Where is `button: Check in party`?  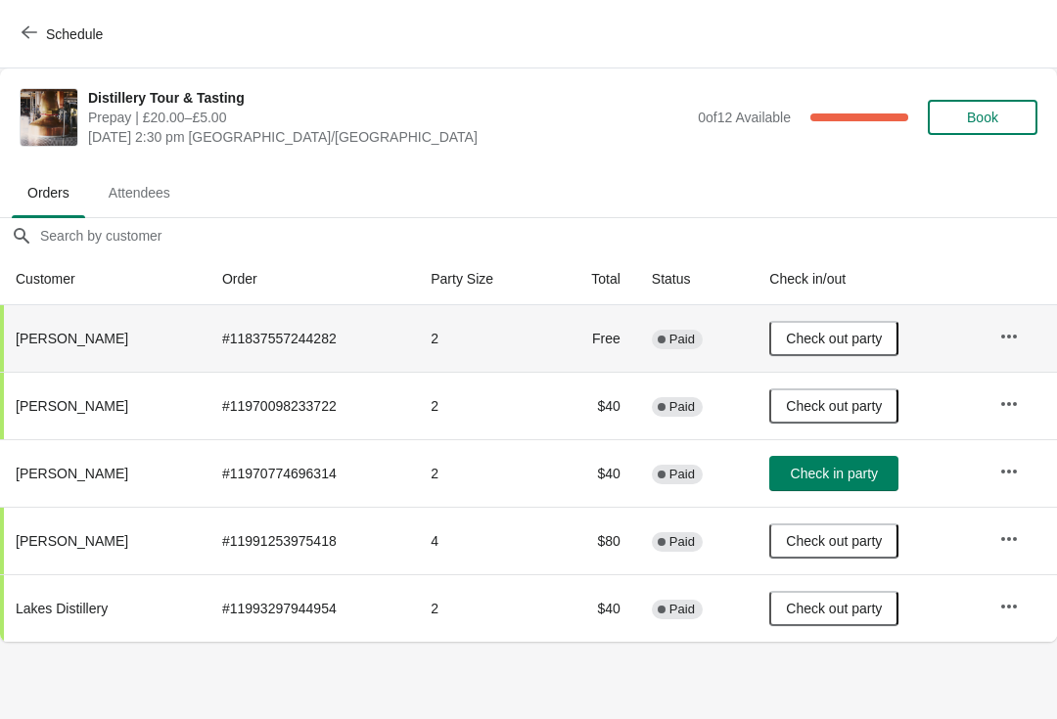
button: Check in party is located at coordinates (834, 474).